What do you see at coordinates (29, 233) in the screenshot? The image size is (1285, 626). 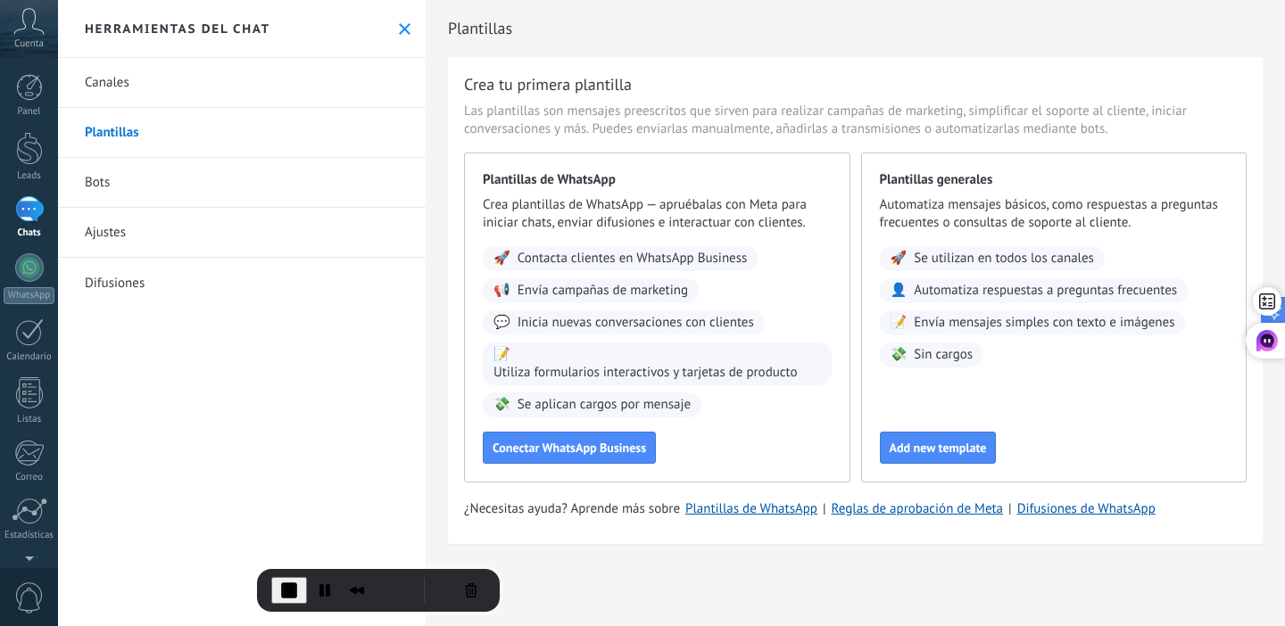 I see `div: Chats` at bounding box center [29, 233].